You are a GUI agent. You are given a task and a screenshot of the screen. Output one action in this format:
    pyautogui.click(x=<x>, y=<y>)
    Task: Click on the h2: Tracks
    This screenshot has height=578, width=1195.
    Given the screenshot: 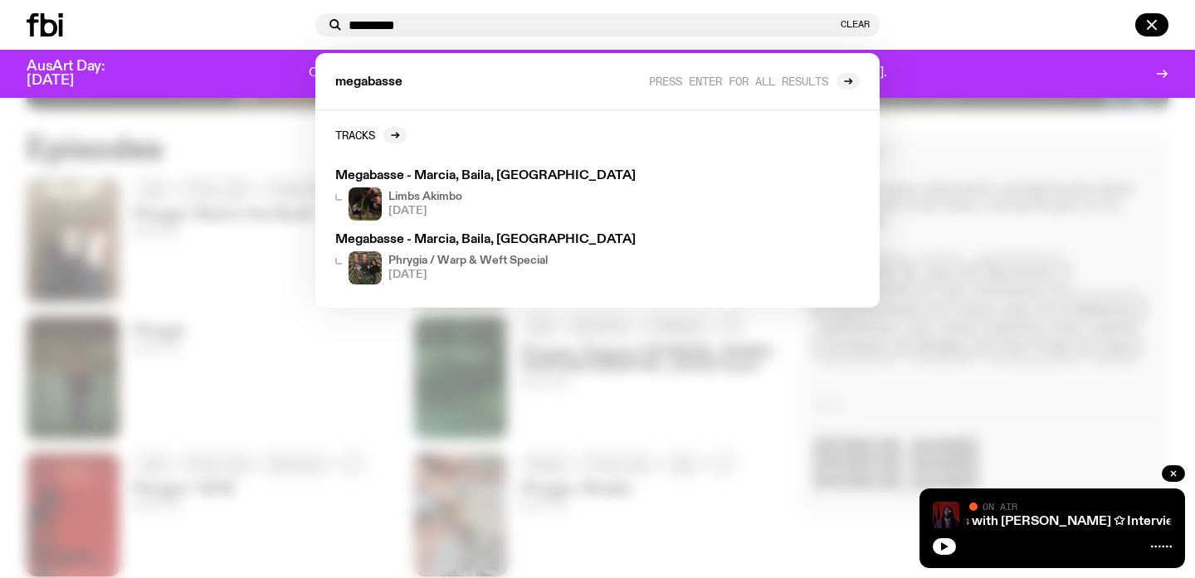 What is the action you would take?
    pyautogui.click(x=355, y=134)
    